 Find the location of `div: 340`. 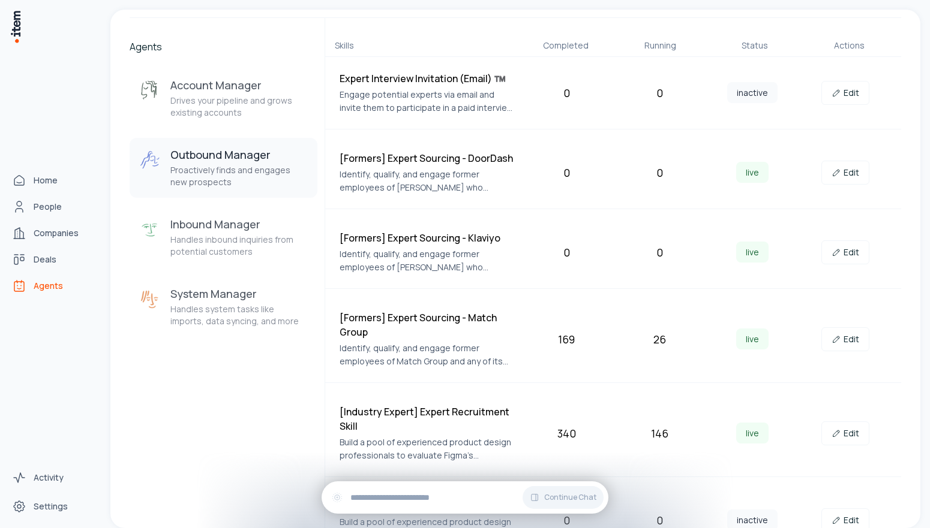

div: 340 is located at coordinates (566, 434).